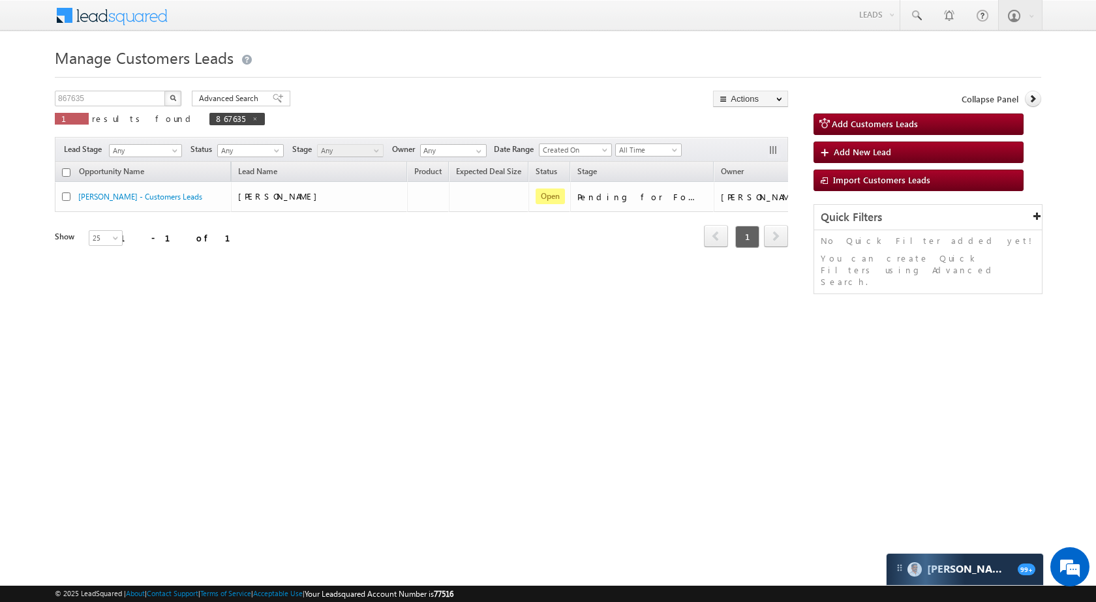 Image resolution: width=1096 pixels, height=602 pixels. Describe the element at coordinates (516, 149) in the screenshot. I see `span: Date Range` at that location.